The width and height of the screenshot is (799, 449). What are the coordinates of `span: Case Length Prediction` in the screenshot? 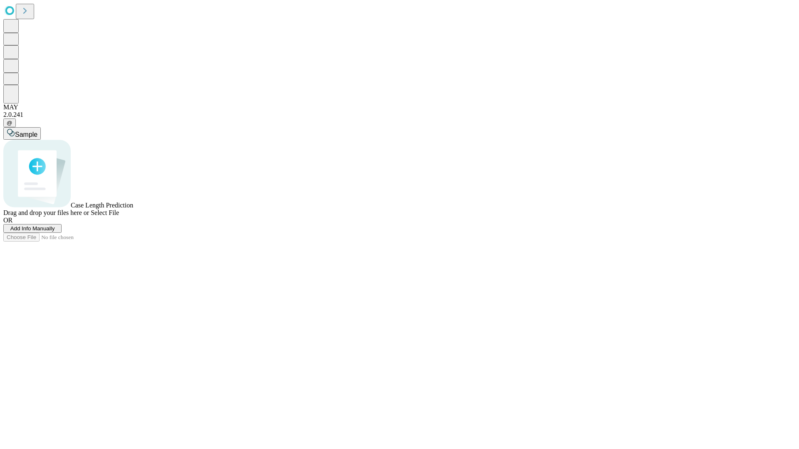 It's located at (102, 205).